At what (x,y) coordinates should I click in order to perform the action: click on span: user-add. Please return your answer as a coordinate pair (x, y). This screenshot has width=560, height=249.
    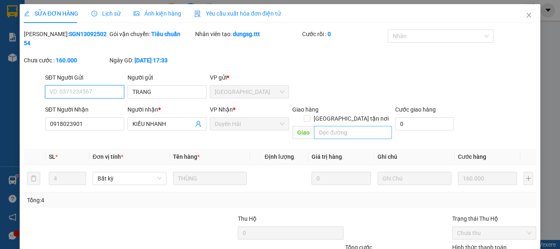
    Looking at the image, I should click on (198, 124).